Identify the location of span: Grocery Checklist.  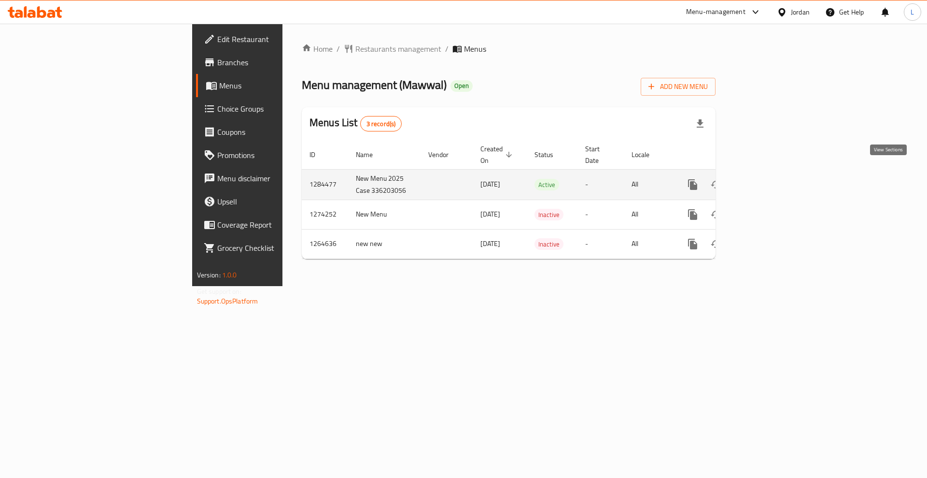
(278, 248).